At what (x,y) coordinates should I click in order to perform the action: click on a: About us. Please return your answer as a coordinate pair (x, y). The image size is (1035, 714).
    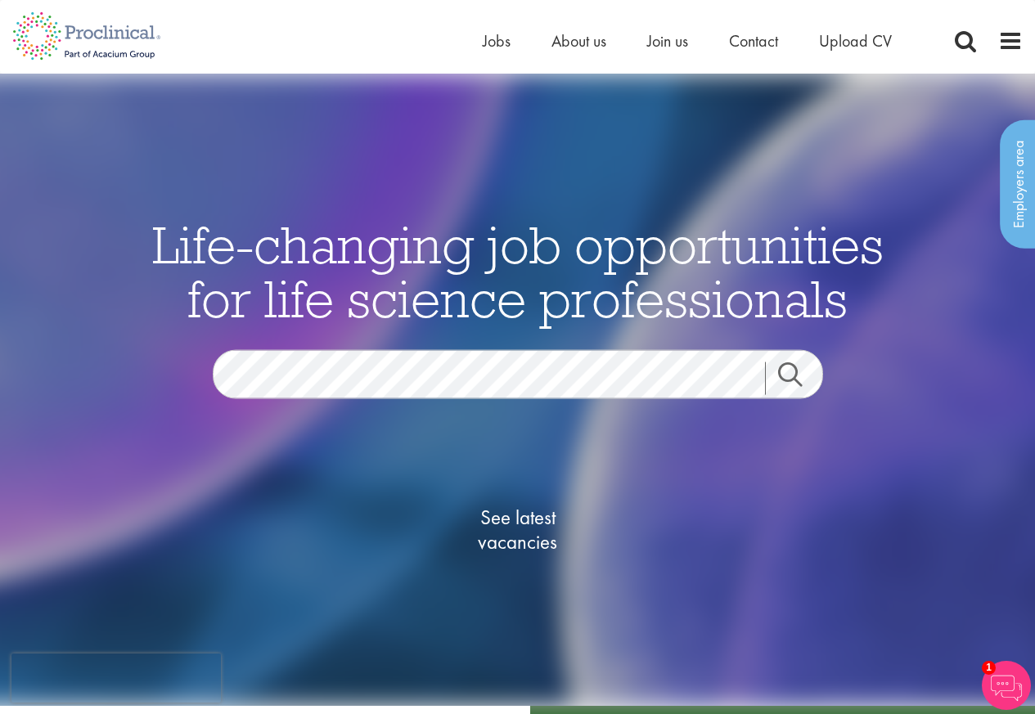
    Looking at the image, I should click on (578, 41).